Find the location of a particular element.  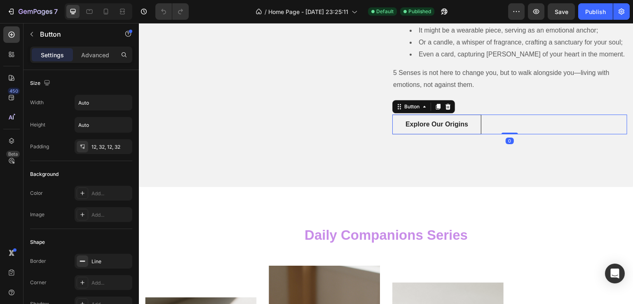

p: 5 Senses is not here to change you, but to walk alongside you—living with emotions, not against t... is located at coordinates (371, 62).